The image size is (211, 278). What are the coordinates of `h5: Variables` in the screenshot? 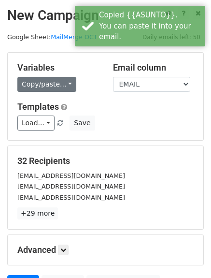 It's located at (58, 68).